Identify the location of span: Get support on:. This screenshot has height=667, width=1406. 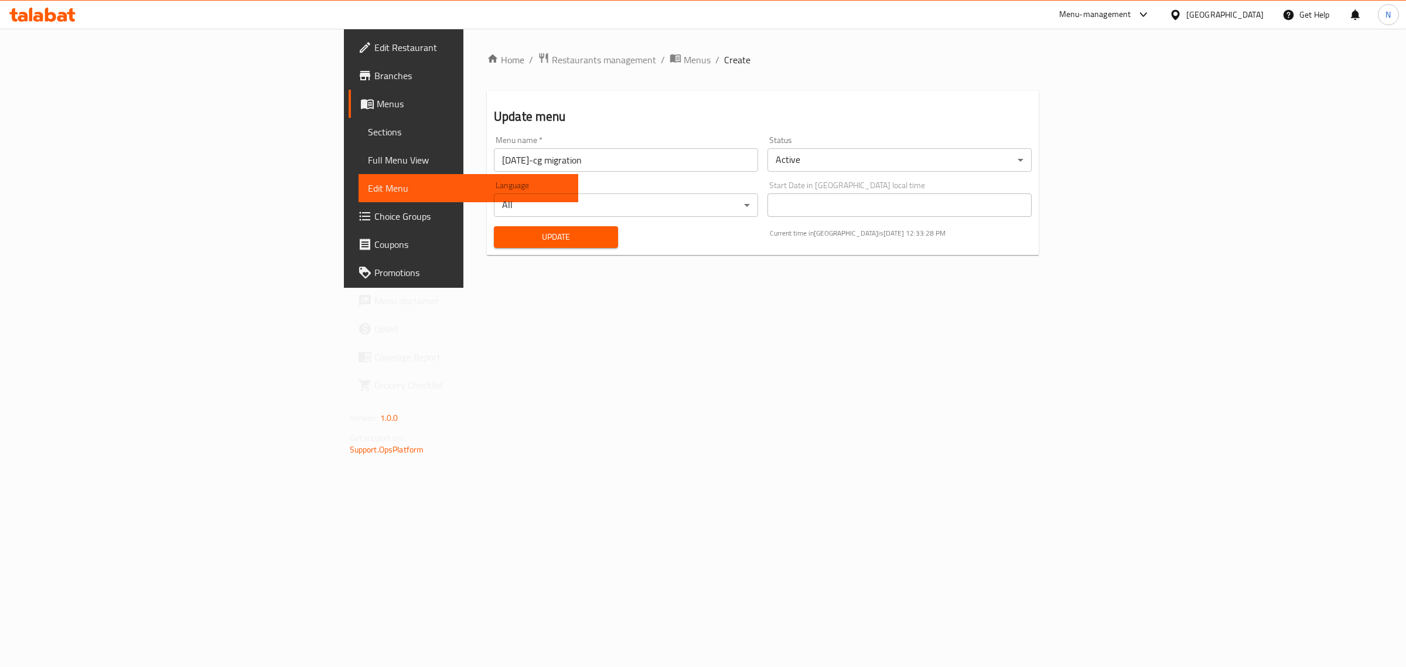
(377, 438).